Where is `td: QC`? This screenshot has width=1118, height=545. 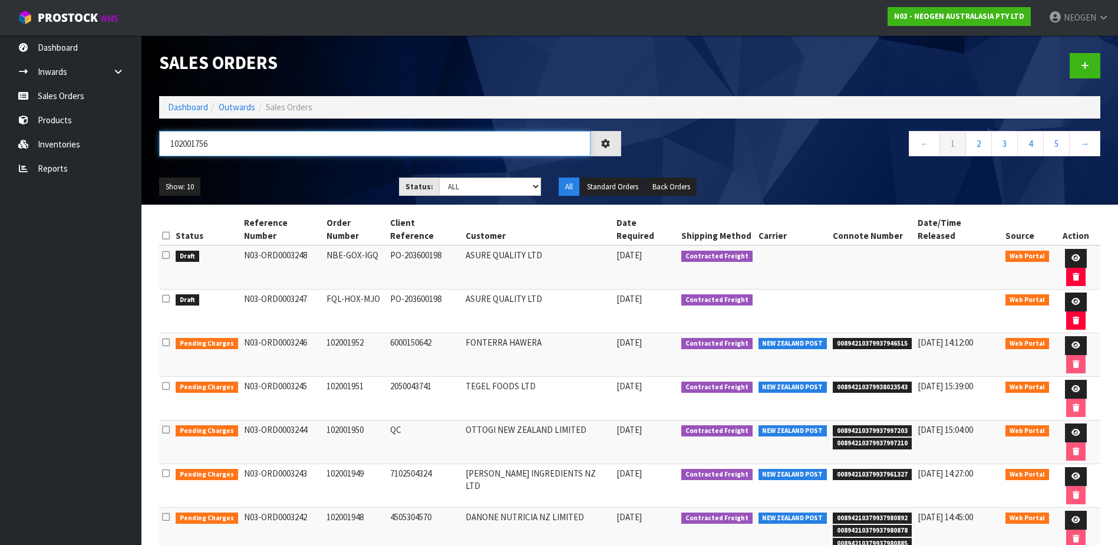
td: QC is located at coordinates (425, 442).